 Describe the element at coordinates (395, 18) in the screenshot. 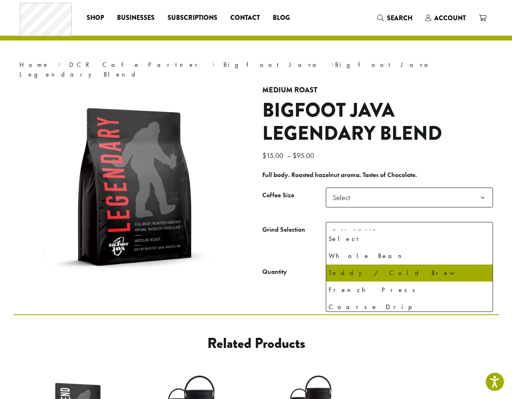

I see `a: Search` at that location.